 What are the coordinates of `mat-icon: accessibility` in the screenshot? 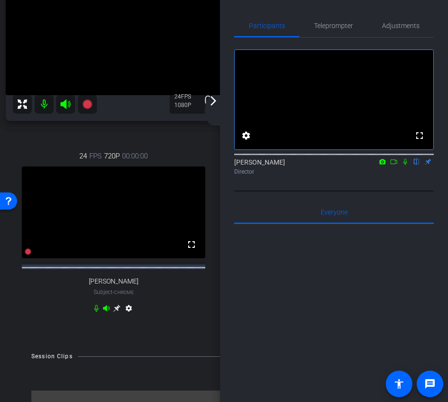 It's located at (399, 383).